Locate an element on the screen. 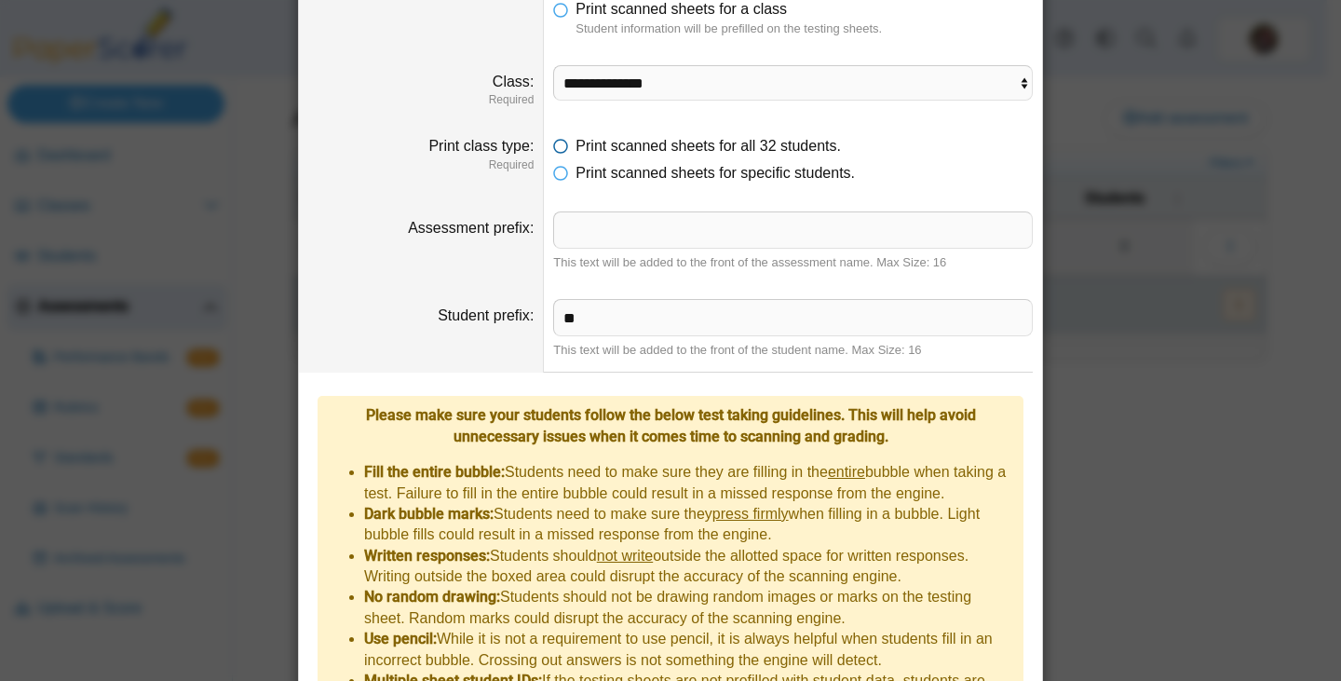 The image size is (1341, 681). u: entire is located at coordinates (846, 471).